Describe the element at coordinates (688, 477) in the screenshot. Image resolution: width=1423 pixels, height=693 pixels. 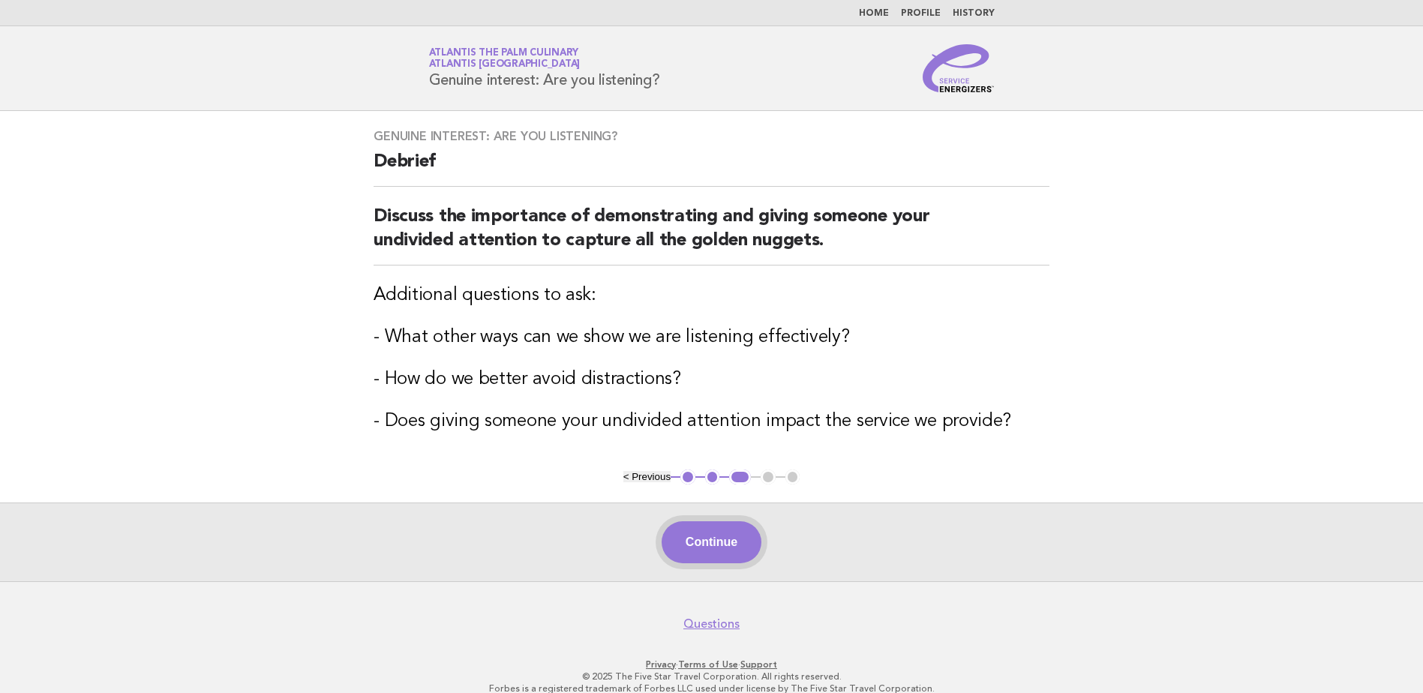
I see `button: 1` at that location.